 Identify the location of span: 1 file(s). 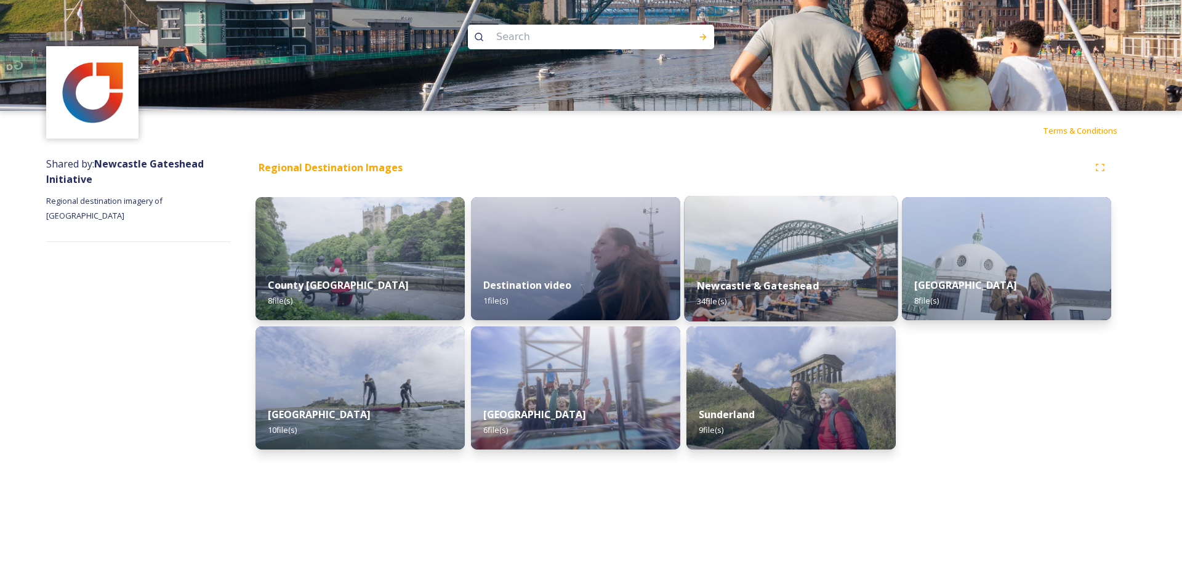
(495, 300).